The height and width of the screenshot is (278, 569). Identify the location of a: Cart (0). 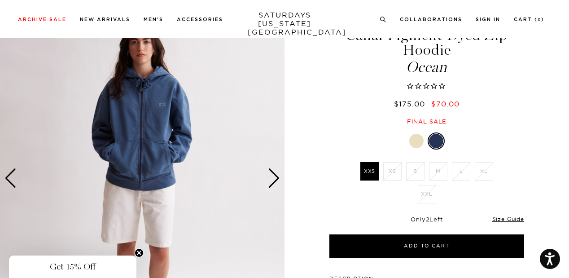
(529, 19).